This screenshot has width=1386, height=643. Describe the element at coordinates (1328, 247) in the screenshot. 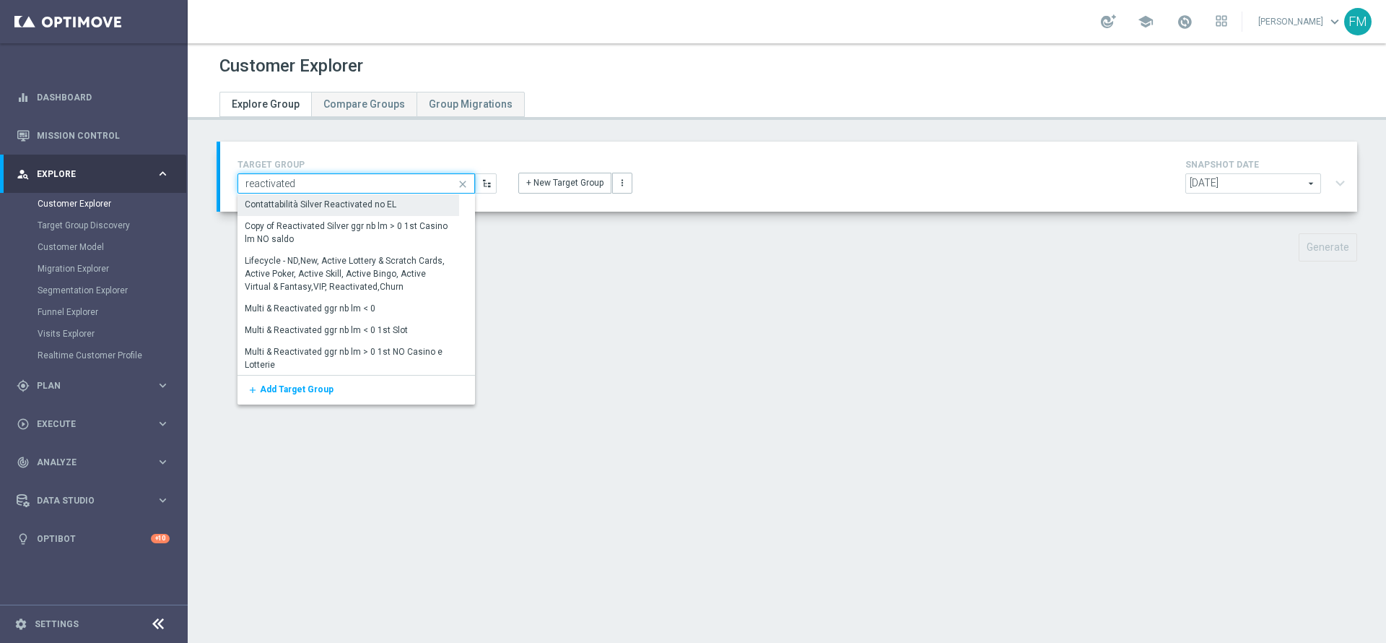

I see `button: Generate` at that location.